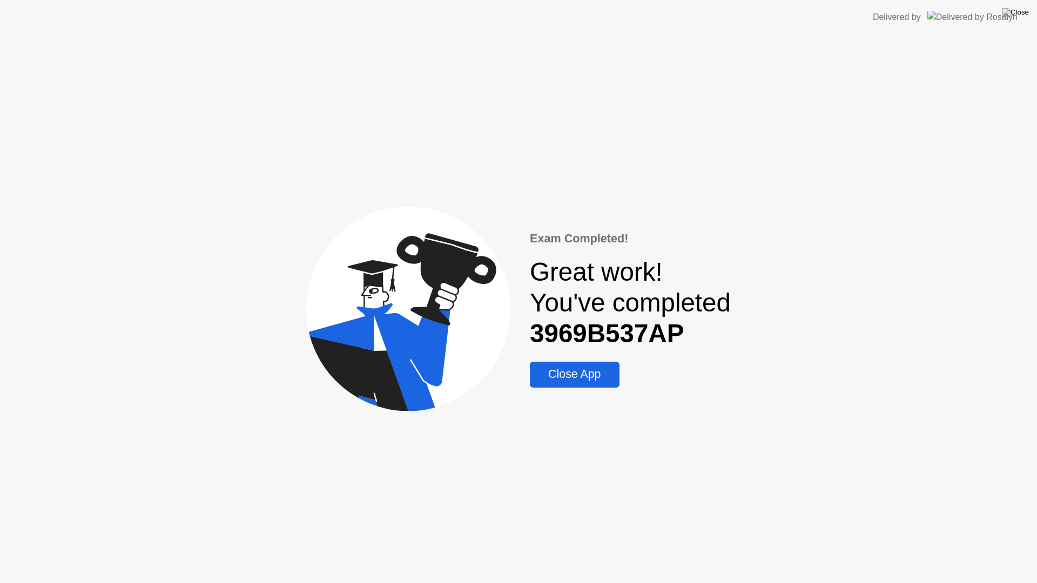  Describe the element at coordinates (972, 17) in the screenshot. I see `img: Delivered by Rosalyn` at that location.